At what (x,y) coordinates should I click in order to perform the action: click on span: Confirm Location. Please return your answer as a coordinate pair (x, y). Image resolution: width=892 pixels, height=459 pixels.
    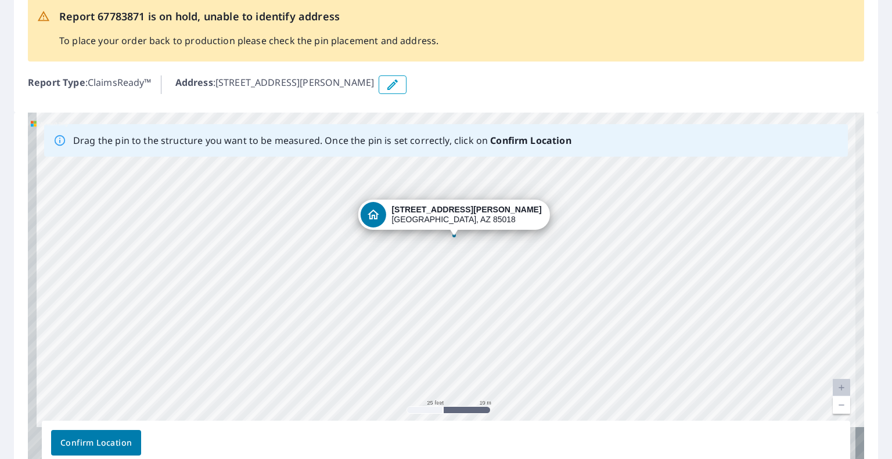
    Looking at the image, I should click on (96, 443).